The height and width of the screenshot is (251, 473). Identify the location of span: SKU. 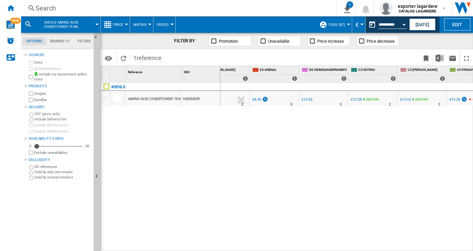
(187, 72).